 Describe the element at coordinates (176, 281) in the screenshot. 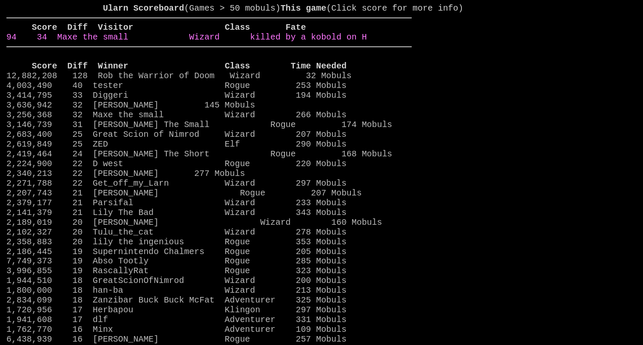

I see `a: 1,944,510 18 GreatScionOfNimrod Wizard 200 Mobuls` at that location.